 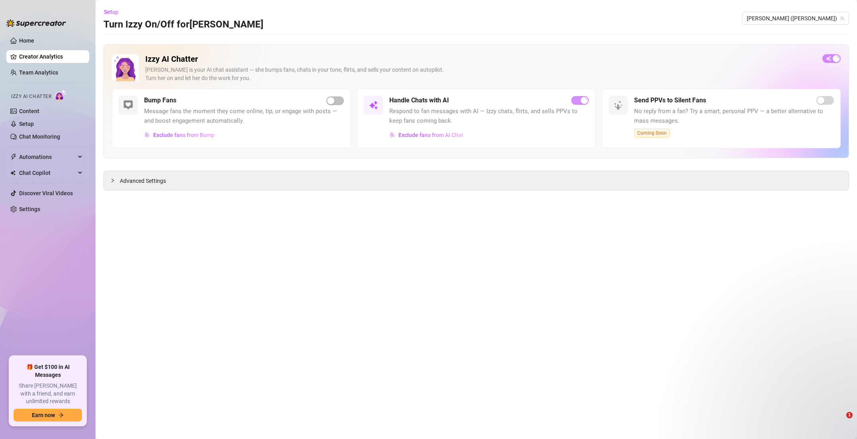 What do you see at coordinates (113, 180) in the screenshot?
I see `span: collapsed` at bounding box center [113, 180].